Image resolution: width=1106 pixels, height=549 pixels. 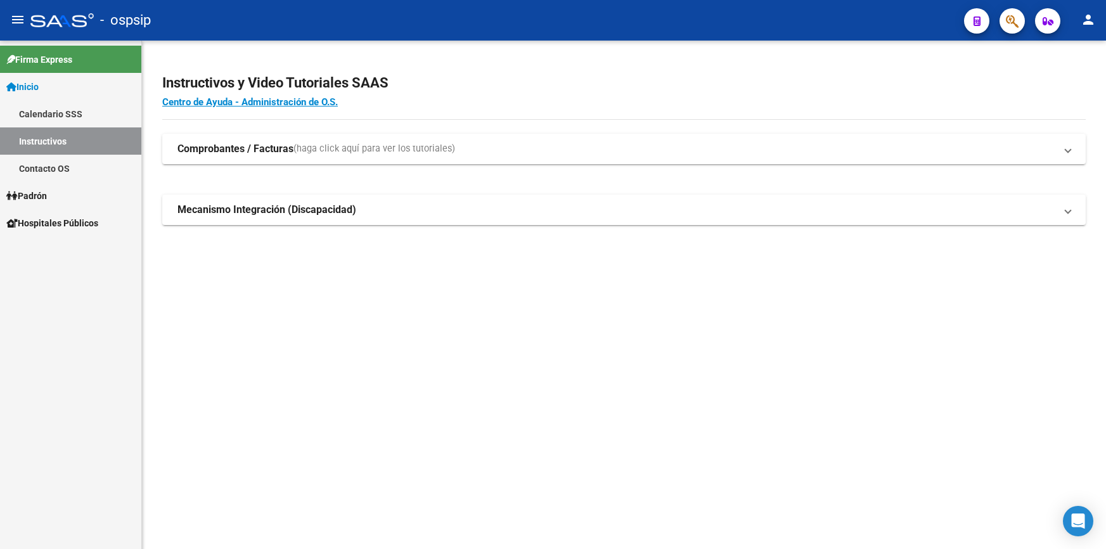 What do you see at coordinates (250, 102) in the screenshot?
I see `a: Centro de Ayuda - Administración de O.S.` at bounding box center [250, 102].